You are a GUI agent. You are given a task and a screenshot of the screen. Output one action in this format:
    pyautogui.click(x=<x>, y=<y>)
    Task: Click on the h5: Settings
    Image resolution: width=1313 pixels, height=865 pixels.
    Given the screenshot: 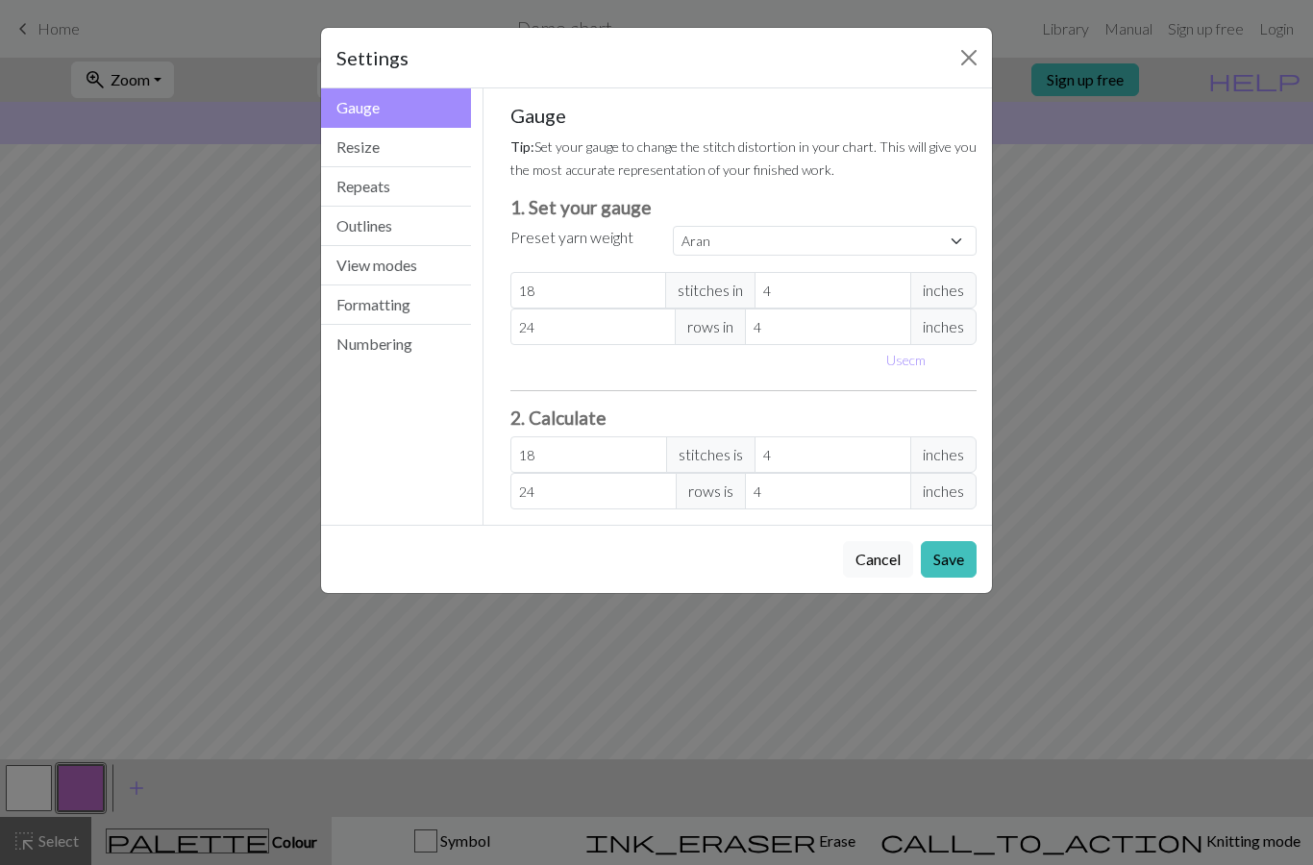 What is the action you would take?
    pyautogui.click(x=372, y=58)
    